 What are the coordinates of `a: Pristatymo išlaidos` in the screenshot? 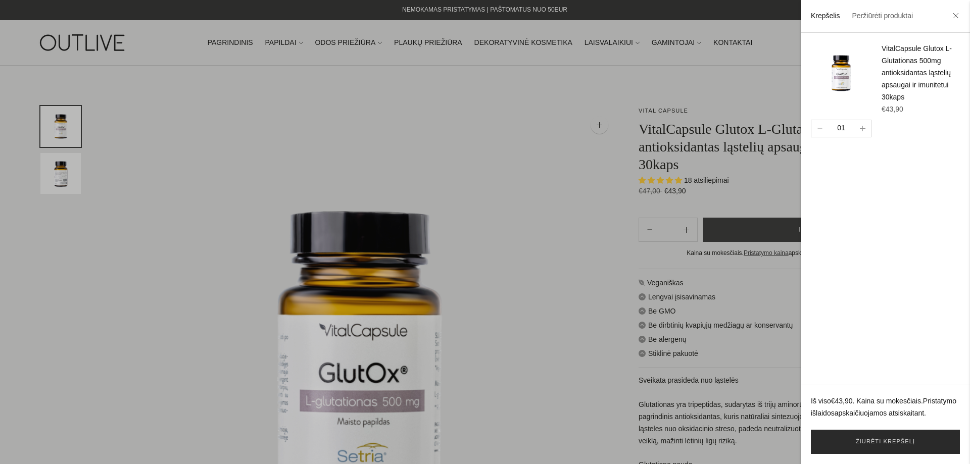 It's located at (883, 407).